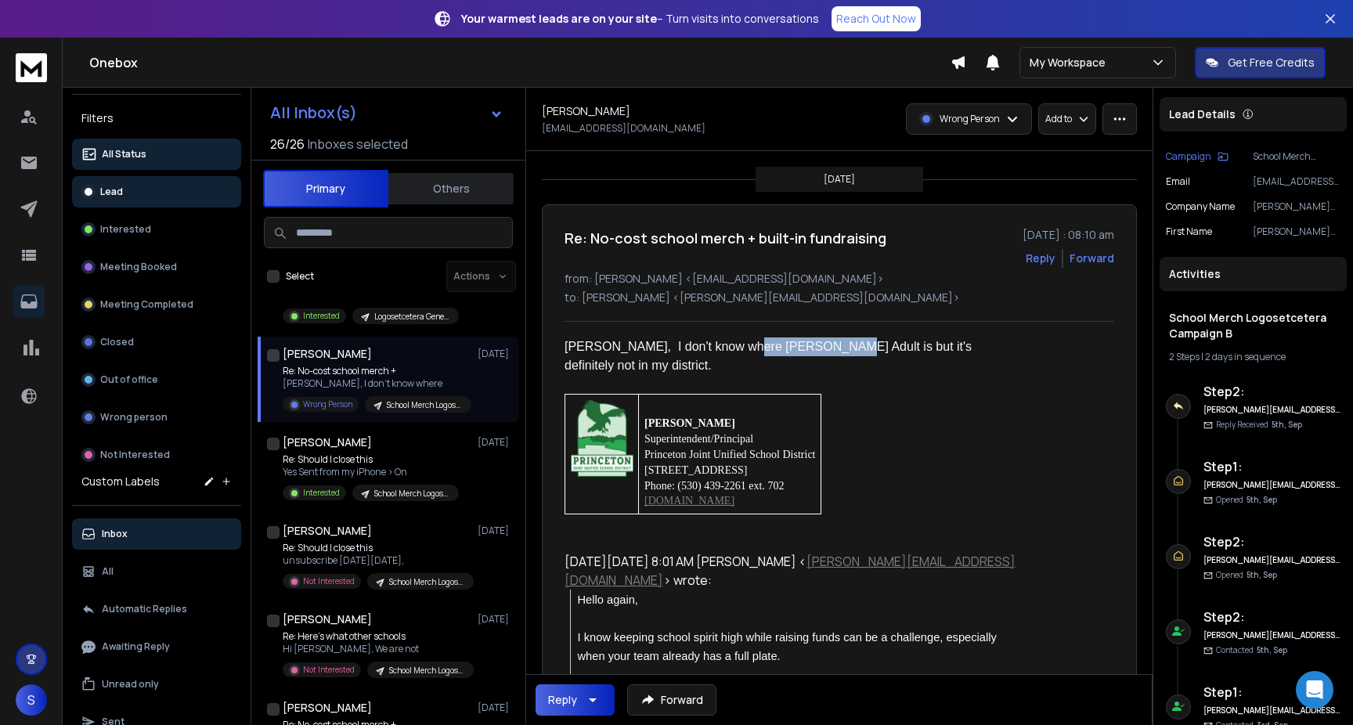 The image size is (1353, 725). What do you see at coordinates (157, 380) in the screenshot?
I see `button: Out of office` at bounding box center [157, 380].